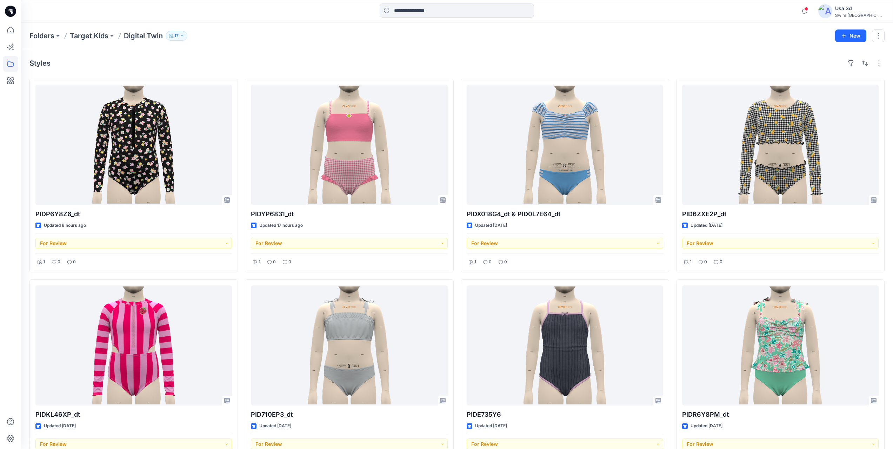 This screenshot has width=893, height=449. What do you see at coordinates (134, 345) in the screenshot?
I see `a: PIDKL46XP_dt` at bounding box center [134, 345].